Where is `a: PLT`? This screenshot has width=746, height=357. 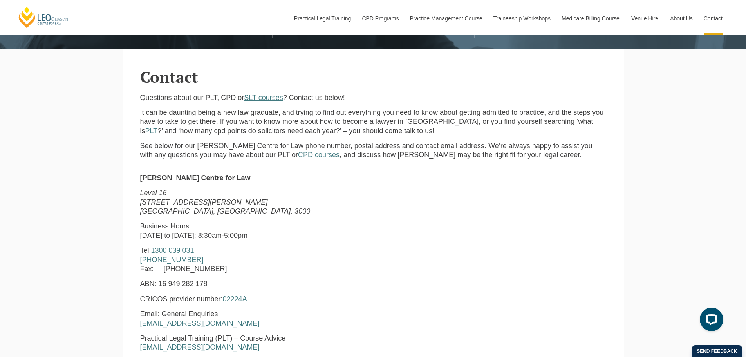 a: PLT is located at coordinates (152, 131).